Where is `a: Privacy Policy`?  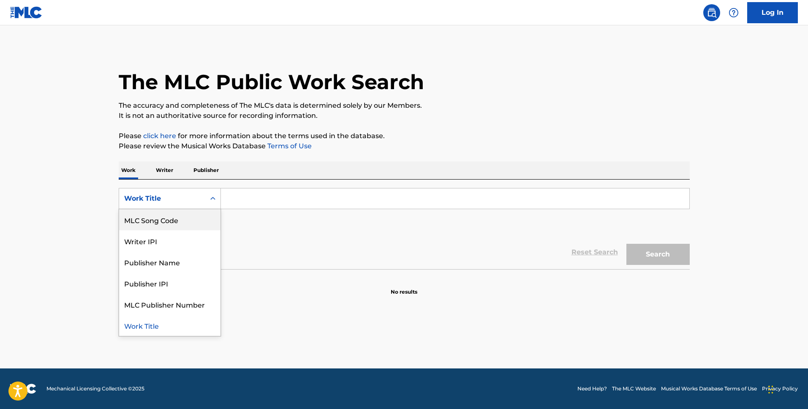 a: Privacy Policy is located at coordinates (780, 389).